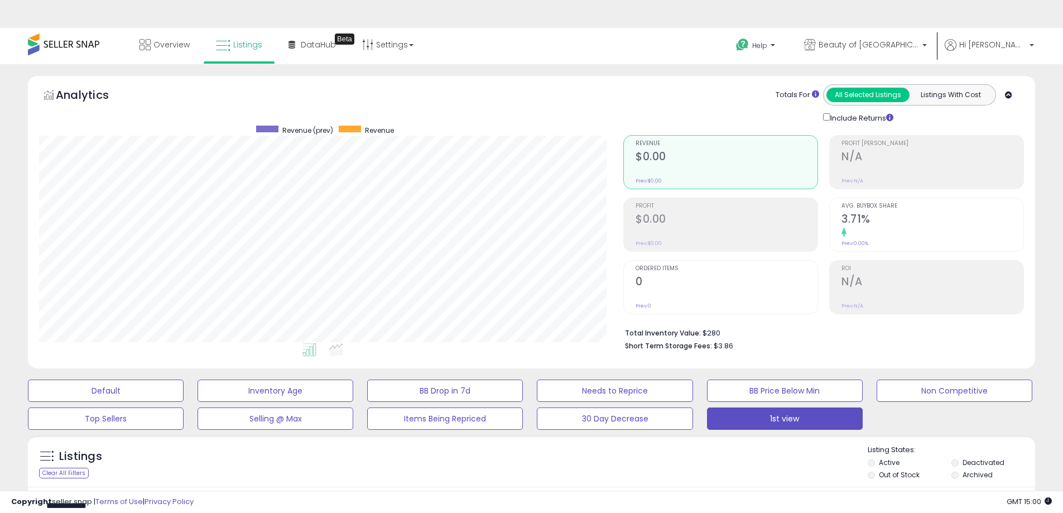 This screenshot has width=1063, height=513. What do you see at coordinates (615, 391) in the screenshot?
I see `button: Needs to Reprice` at bounding box center [615, 391].